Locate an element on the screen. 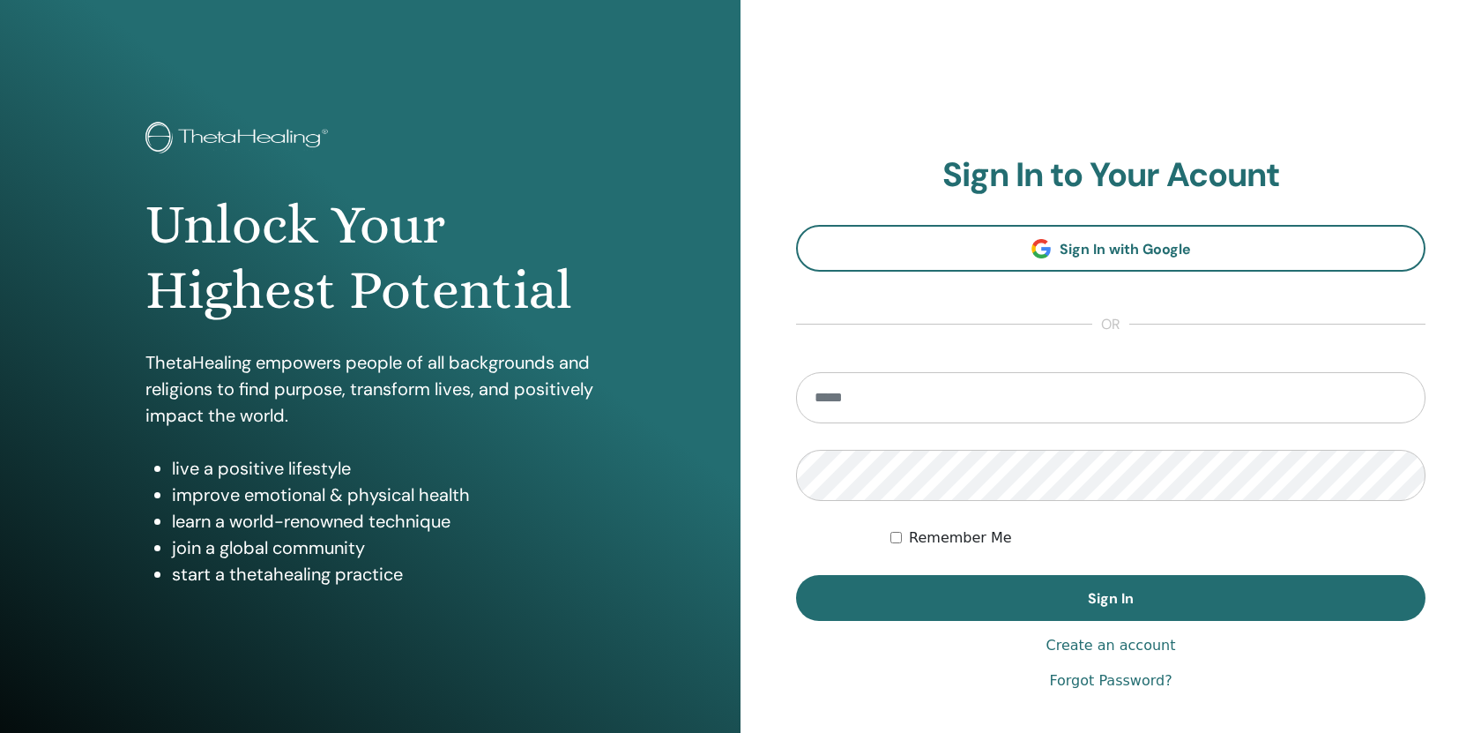 The height and width of the screenshot is (733, 1481). label: Remember Me is located at coordinates (960, 538).